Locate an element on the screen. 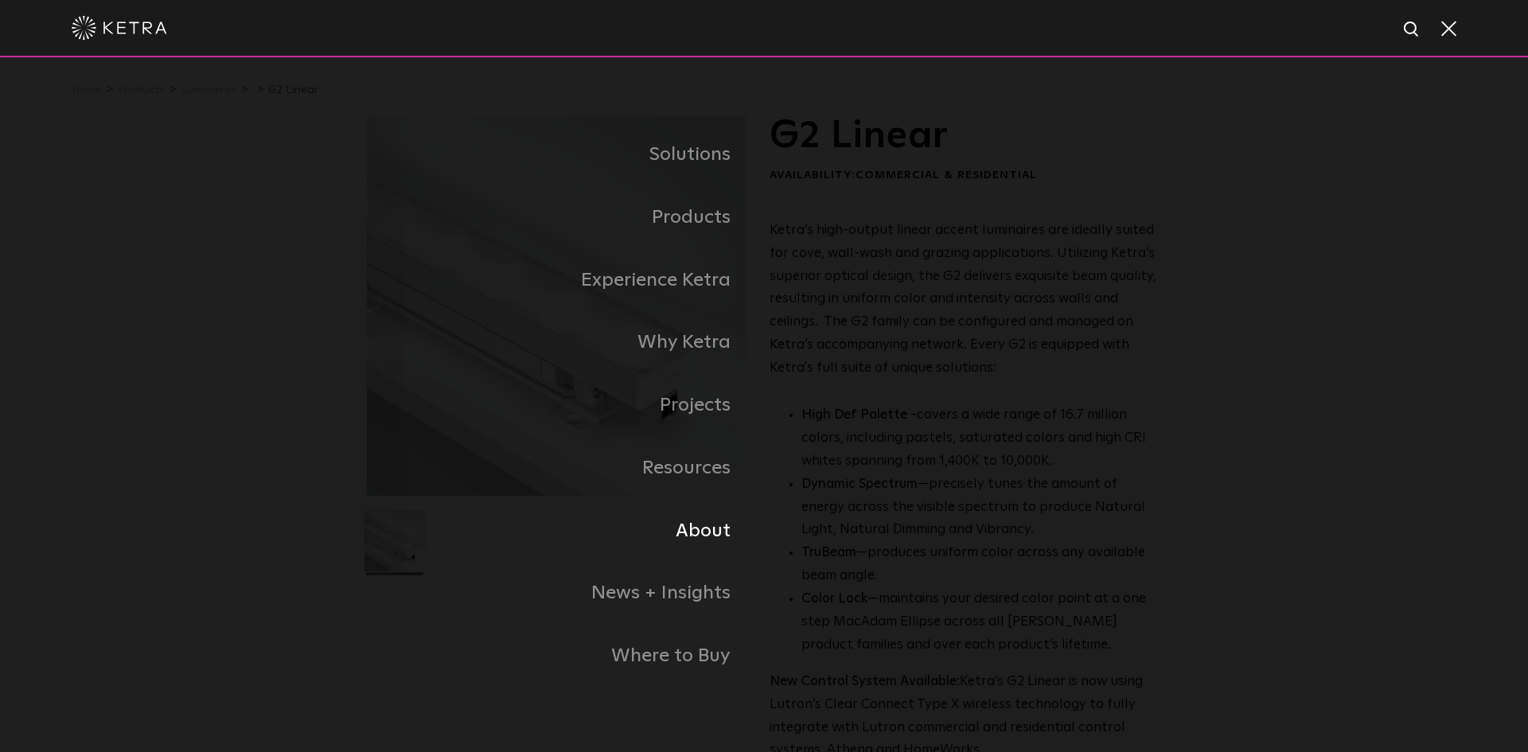  a: Why Ketra is located at coordinates (565, 342).